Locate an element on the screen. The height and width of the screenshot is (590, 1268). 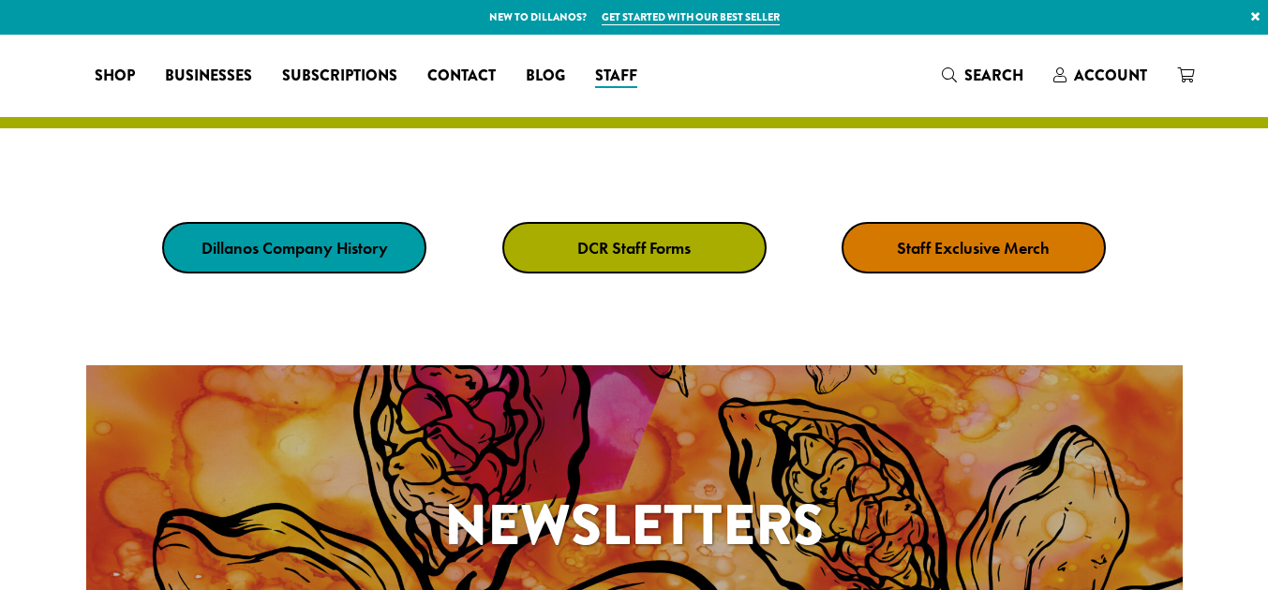
span: Subscriptions is located at coordinates (339, 76).